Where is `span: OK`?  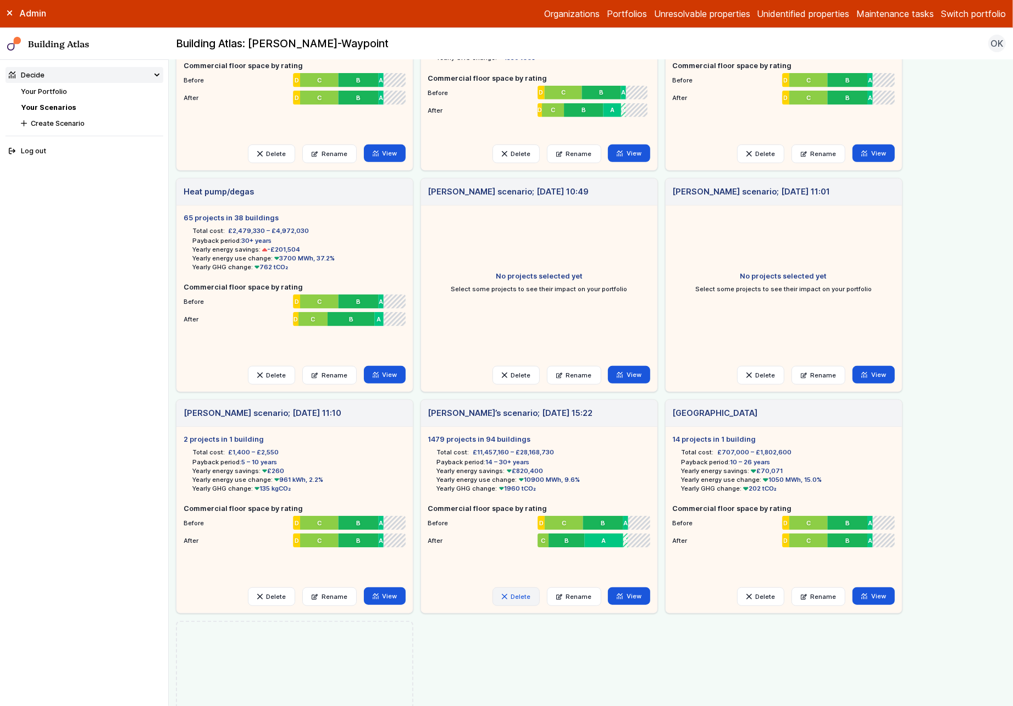
span: OK is located at coordinates (997, 43).